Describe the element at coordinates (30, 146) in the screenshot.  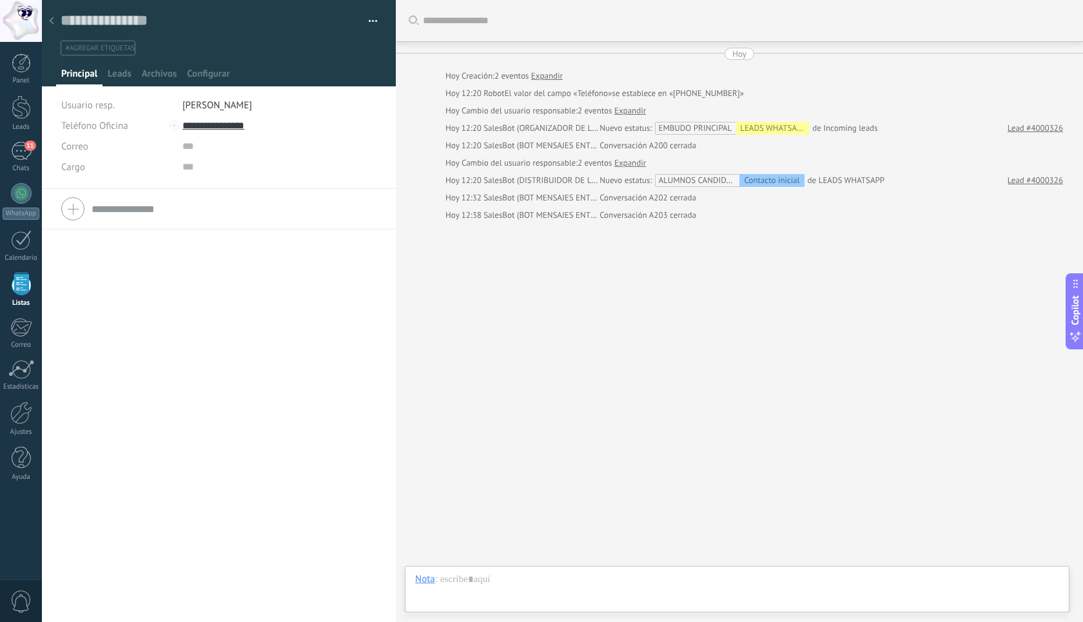
I see `span: 11` at that location.